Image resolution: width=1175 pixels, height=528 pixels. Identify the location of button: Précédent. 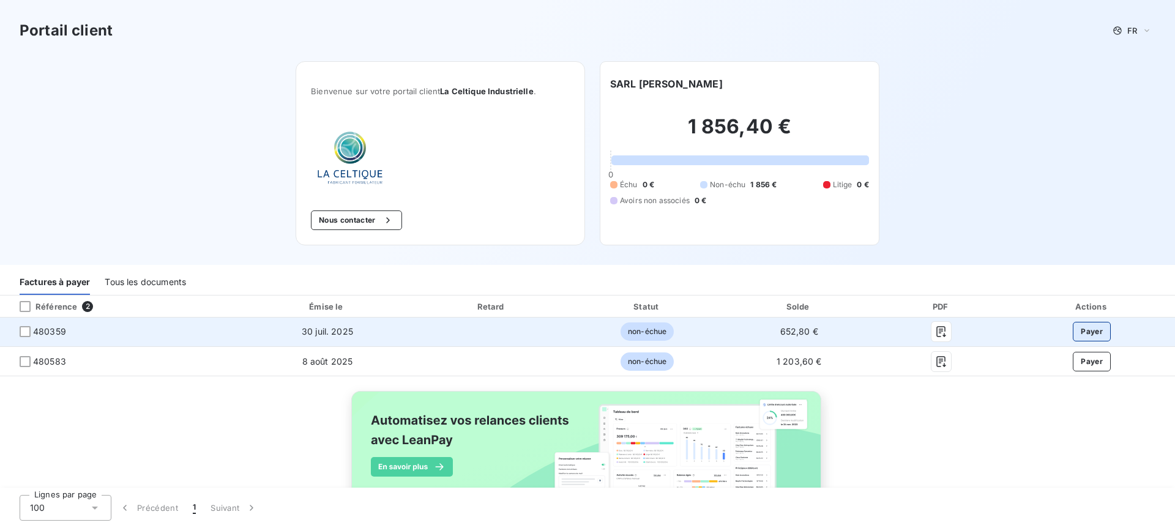
(148, 508).